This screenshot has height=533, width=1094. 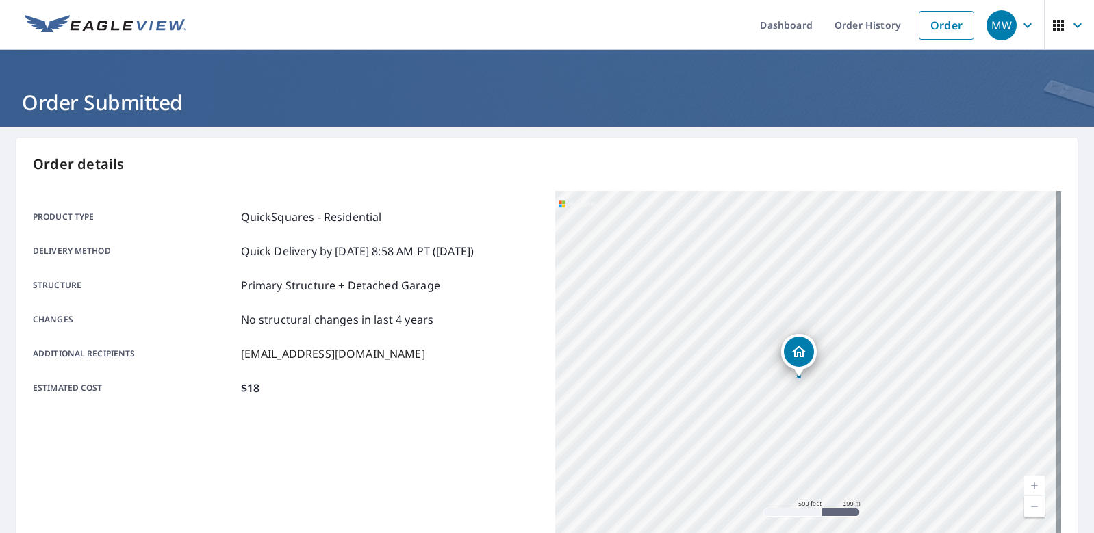 What do you see at coordinates (134, 320) in the screenshot?
I see `p: Changes` at bounding box center [134, 320].